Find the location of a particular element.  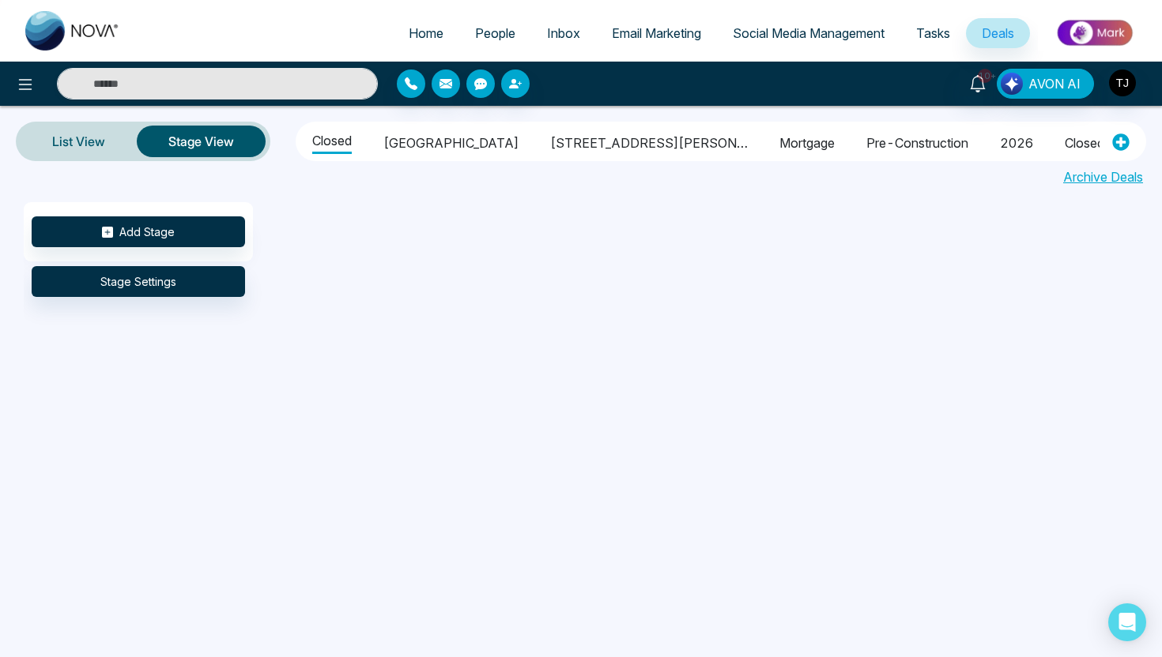

span: People is located at coordinates (495, 33).